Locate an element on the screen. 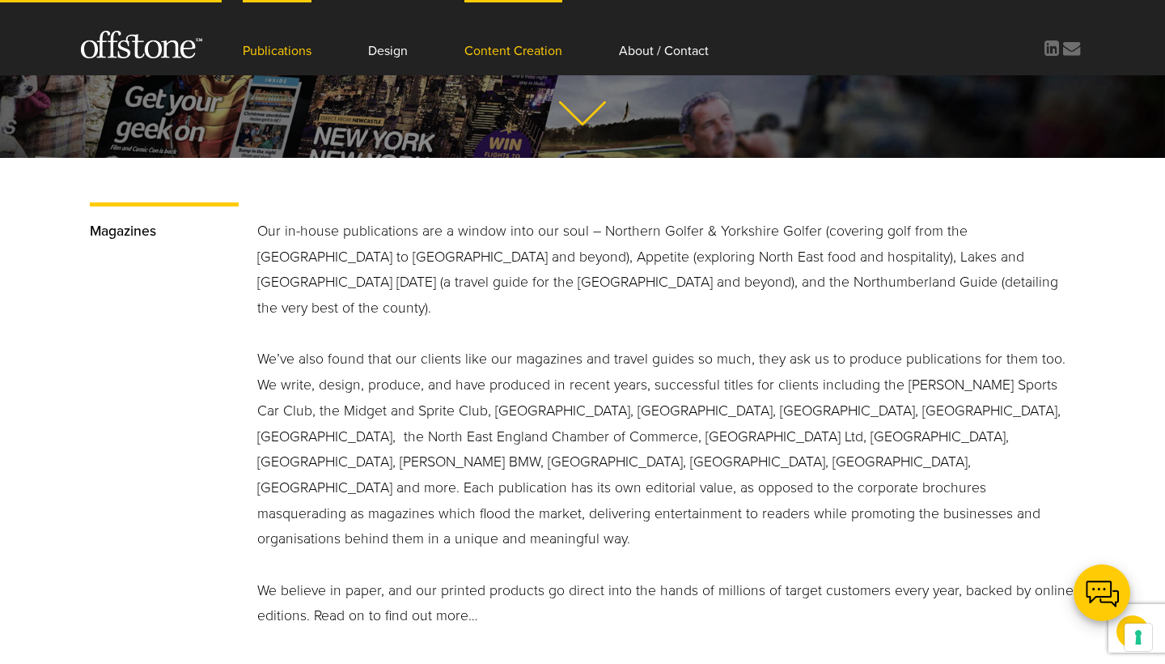 The height and width of the screenshot is (664, 1165). p: Our in-house publications are a window into our soul – Northern Golfer & Yorkshire Golfer (coveri... is located at coordinates (666, 269).